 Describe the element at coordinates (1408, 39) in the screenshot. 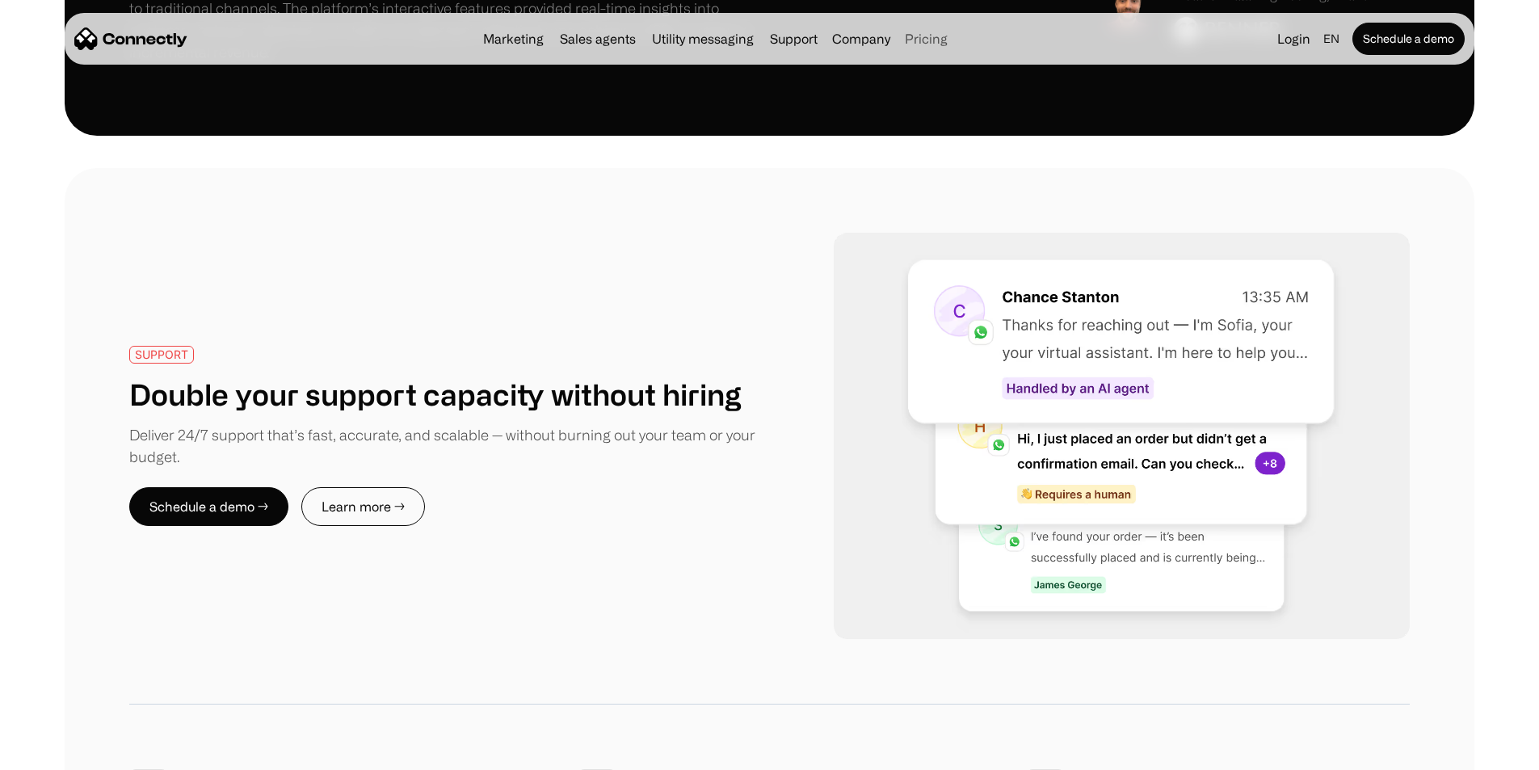

I see `a: Schedule a demo` at that location.